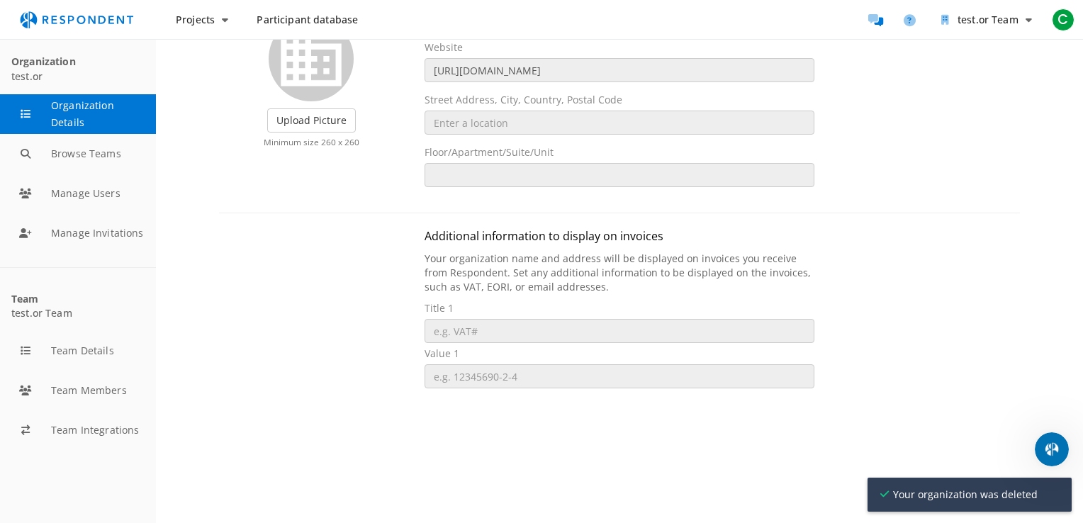 The height and width of the screenshot is (523, 1083). I want to click on label: Title 1, so click(439, 308).